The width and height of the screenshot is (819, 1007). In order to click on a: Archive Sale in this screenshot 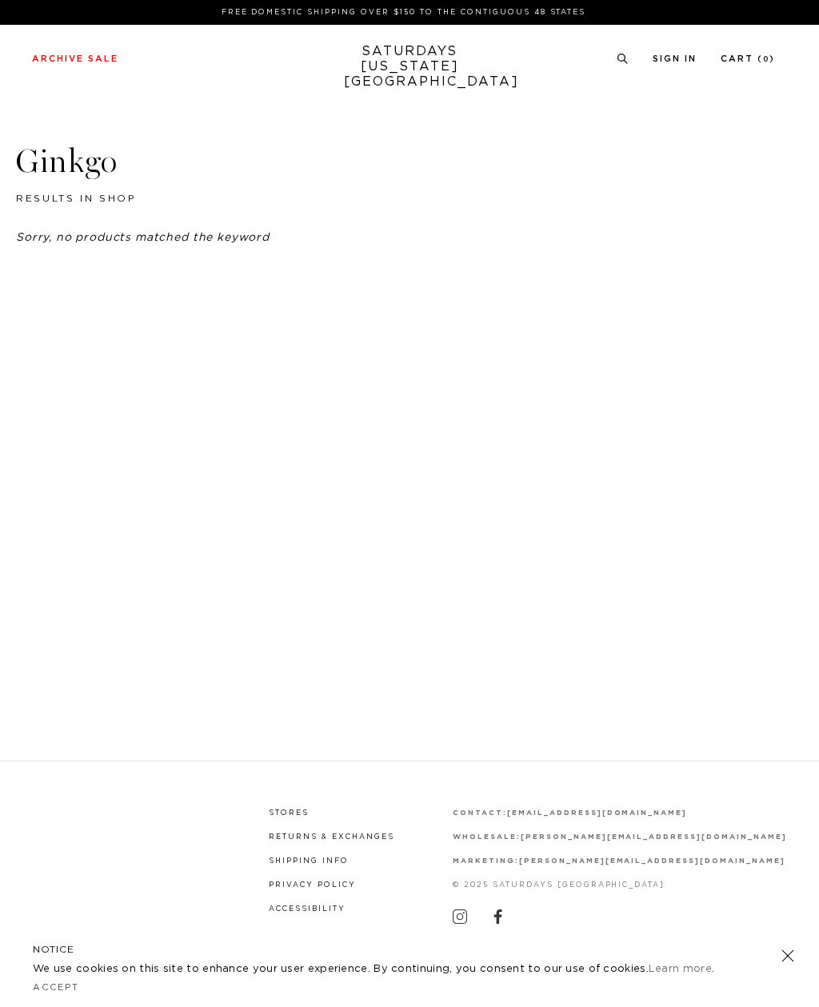, I will do `click(75, 58)`.